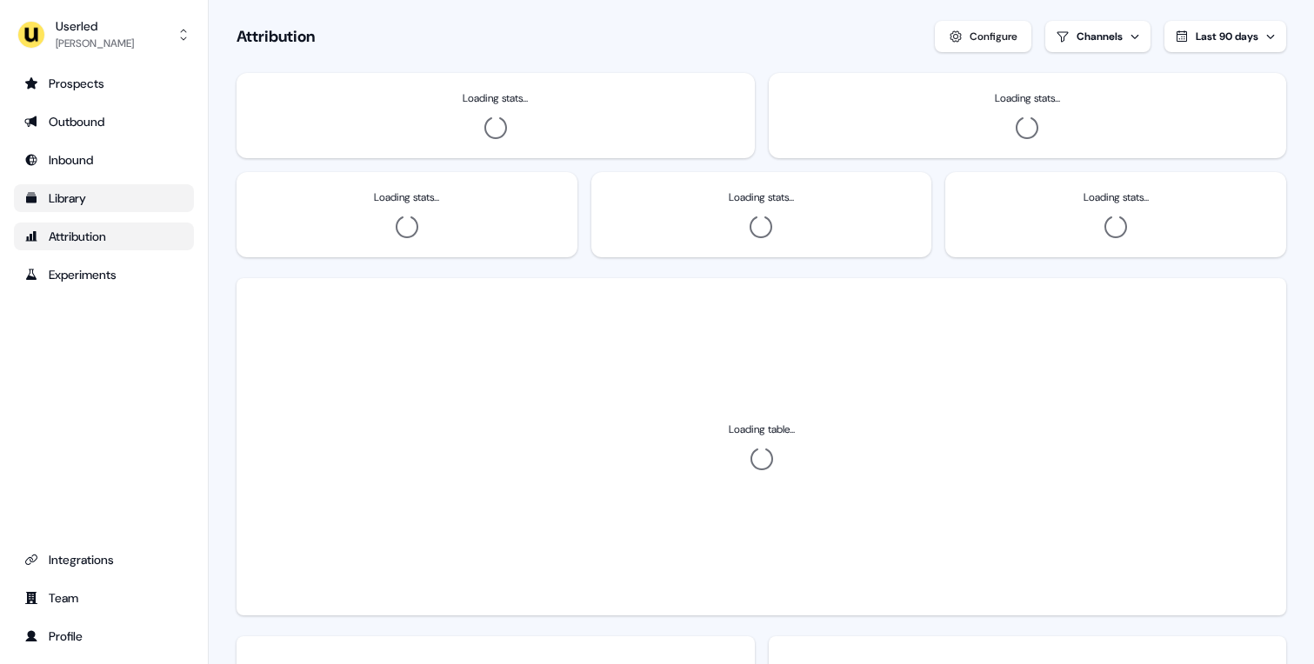 This screenshot has width=1314, height=664. What do you see at coordinates (103, 198) in the screenshot?
I see `div: Library` at bounding box center [103, 198].